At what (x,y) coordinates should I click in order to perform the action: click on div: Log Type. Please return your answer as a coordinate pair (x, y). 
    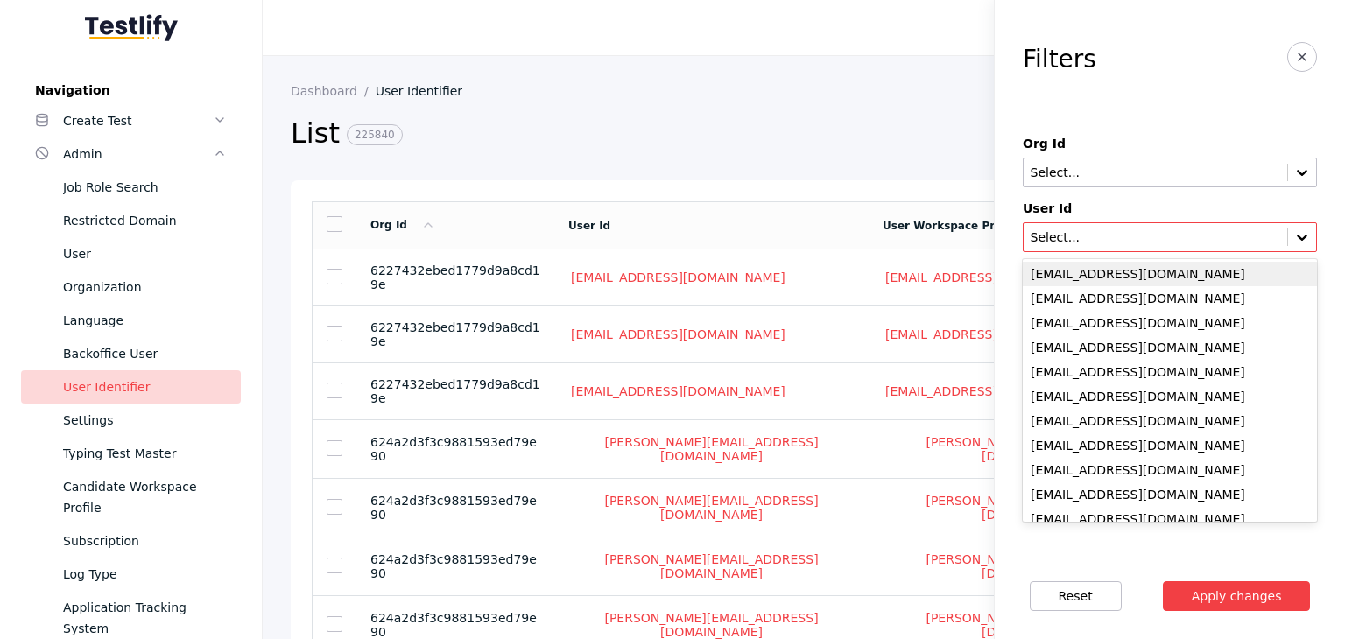
    Looking at the image, I should click on (145, 575).